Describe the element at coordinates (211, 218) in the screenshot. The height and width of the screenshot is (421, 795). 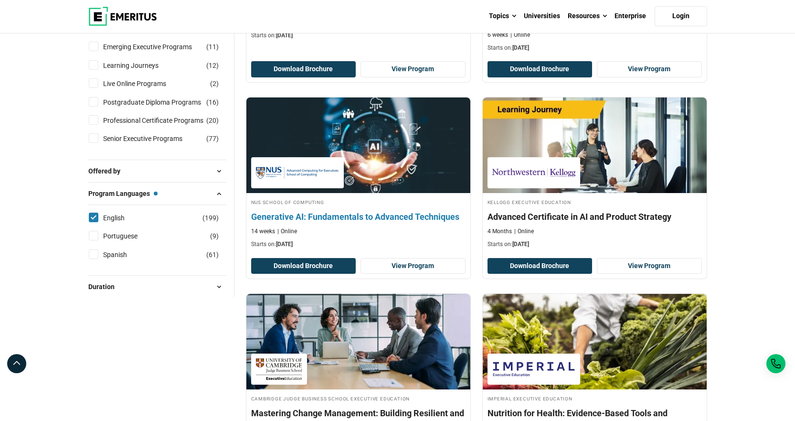
I see `span: 199` at that location.